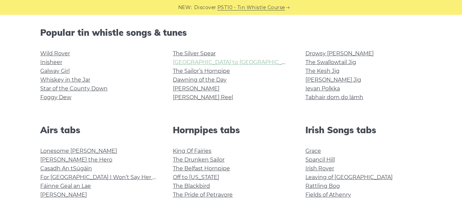  Describe the element at coordinates (199, 80) in the screenshot. I see `a: Dawning of the Day` at that location.